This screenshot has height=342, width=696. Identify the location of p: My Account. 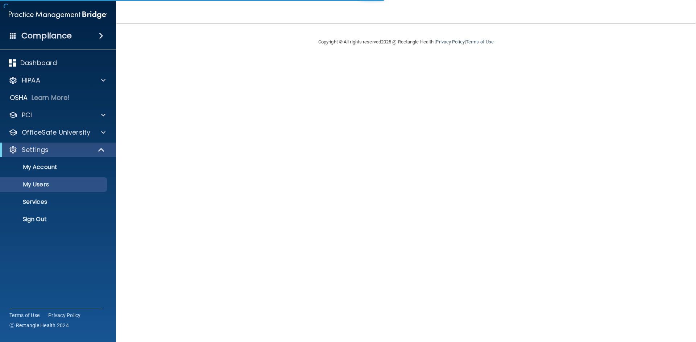
(54, 167).